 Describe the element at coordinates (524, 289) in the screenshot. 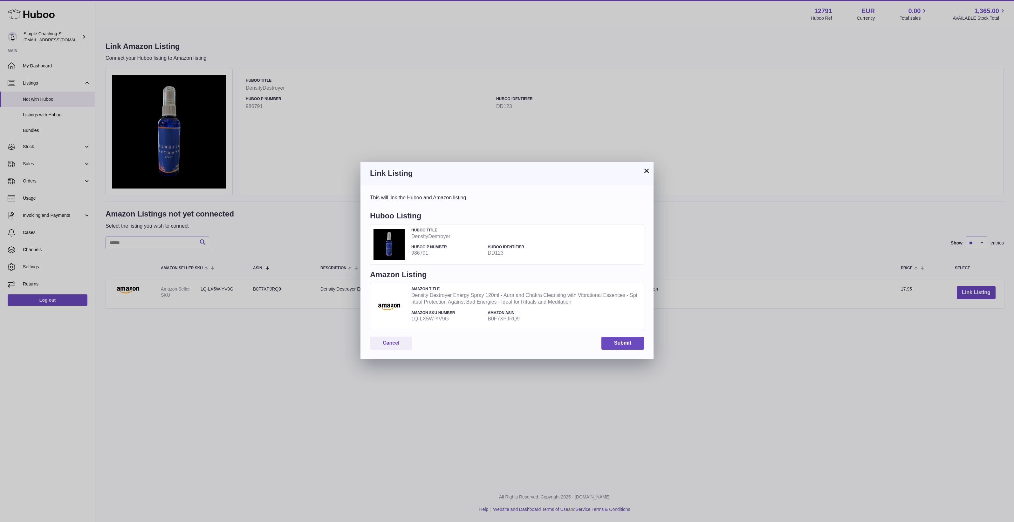

I see `h4: Amazon Title` at that location.